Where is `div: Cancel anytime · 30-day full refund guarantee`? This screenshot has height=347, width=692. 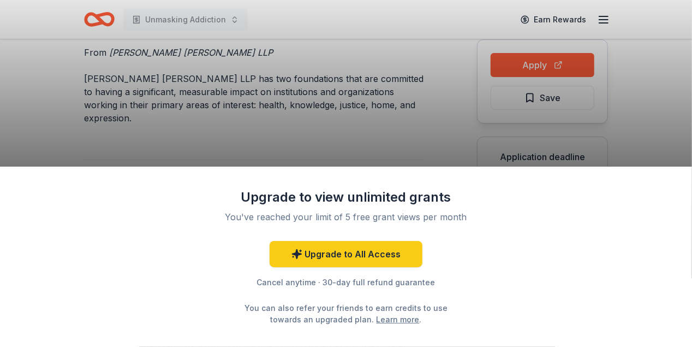 div: Cancel anytime · 30-day full refund guarantee is located at coordinates (346, 282).